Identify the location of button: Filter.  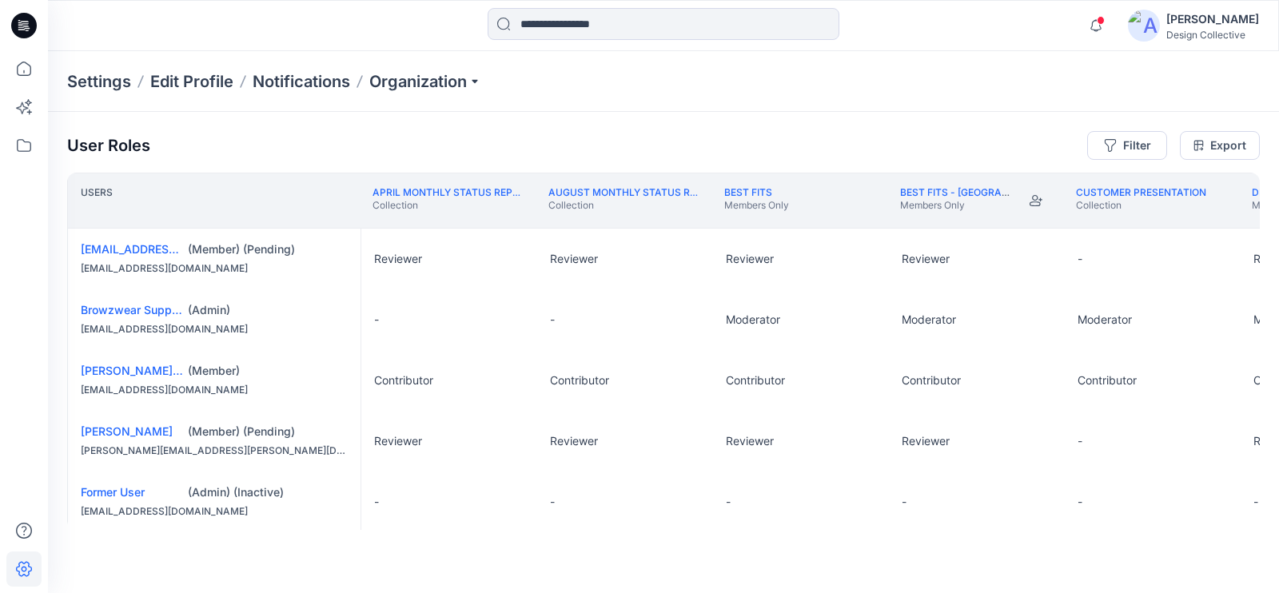
(1127, 145).